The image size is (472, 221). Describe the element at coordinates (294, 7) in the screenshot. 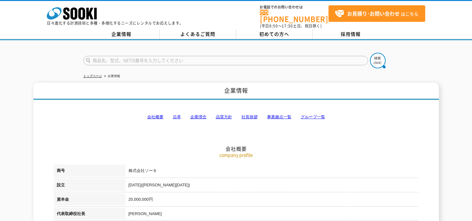

I see `span: お電話でのお問い合わせは` at that location.